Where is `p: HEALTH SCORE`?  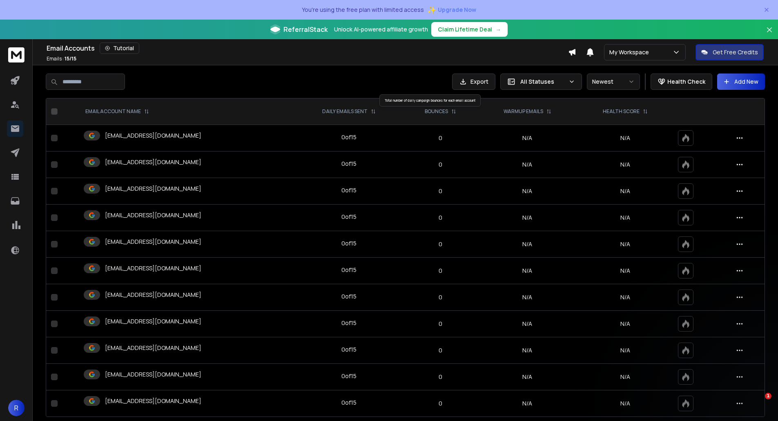 p: HEALTH SCORE is located at coordinates (621, 111).